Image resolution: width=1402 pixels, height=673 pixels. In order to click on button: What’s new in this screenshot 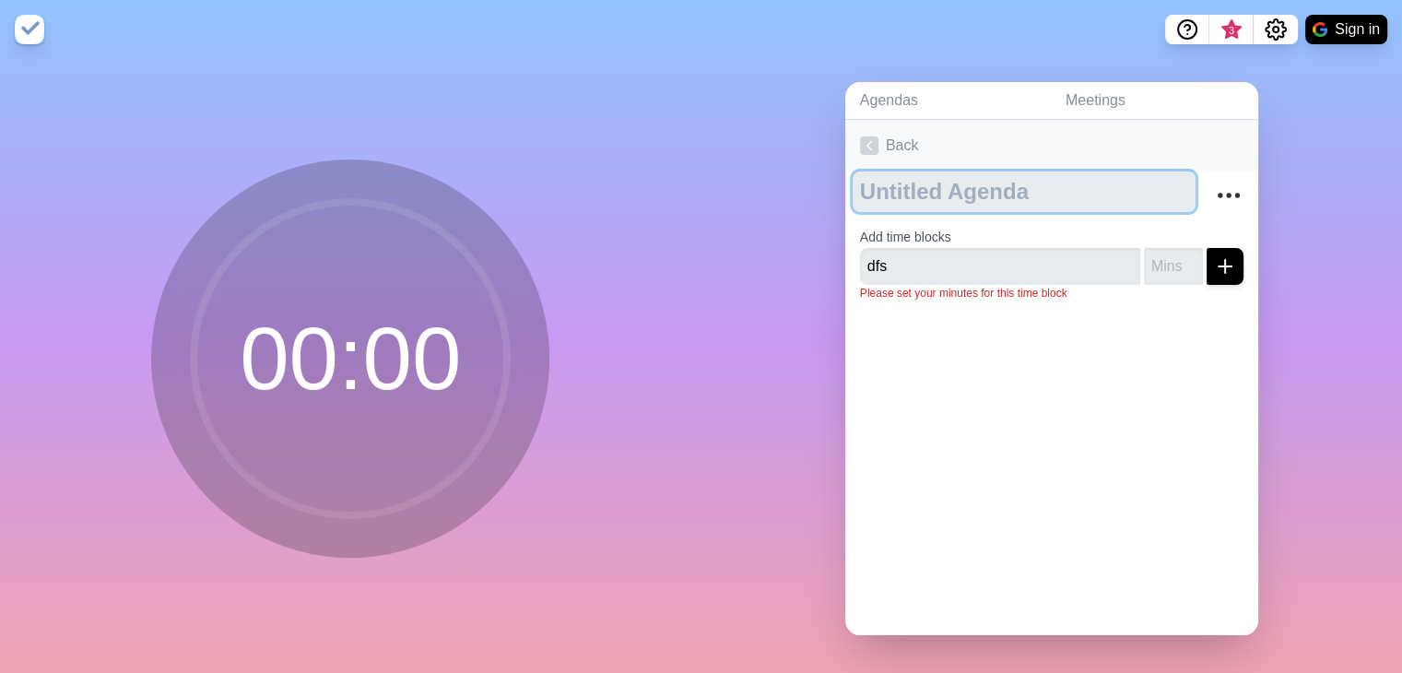, I will do `click(1232, 30)`.